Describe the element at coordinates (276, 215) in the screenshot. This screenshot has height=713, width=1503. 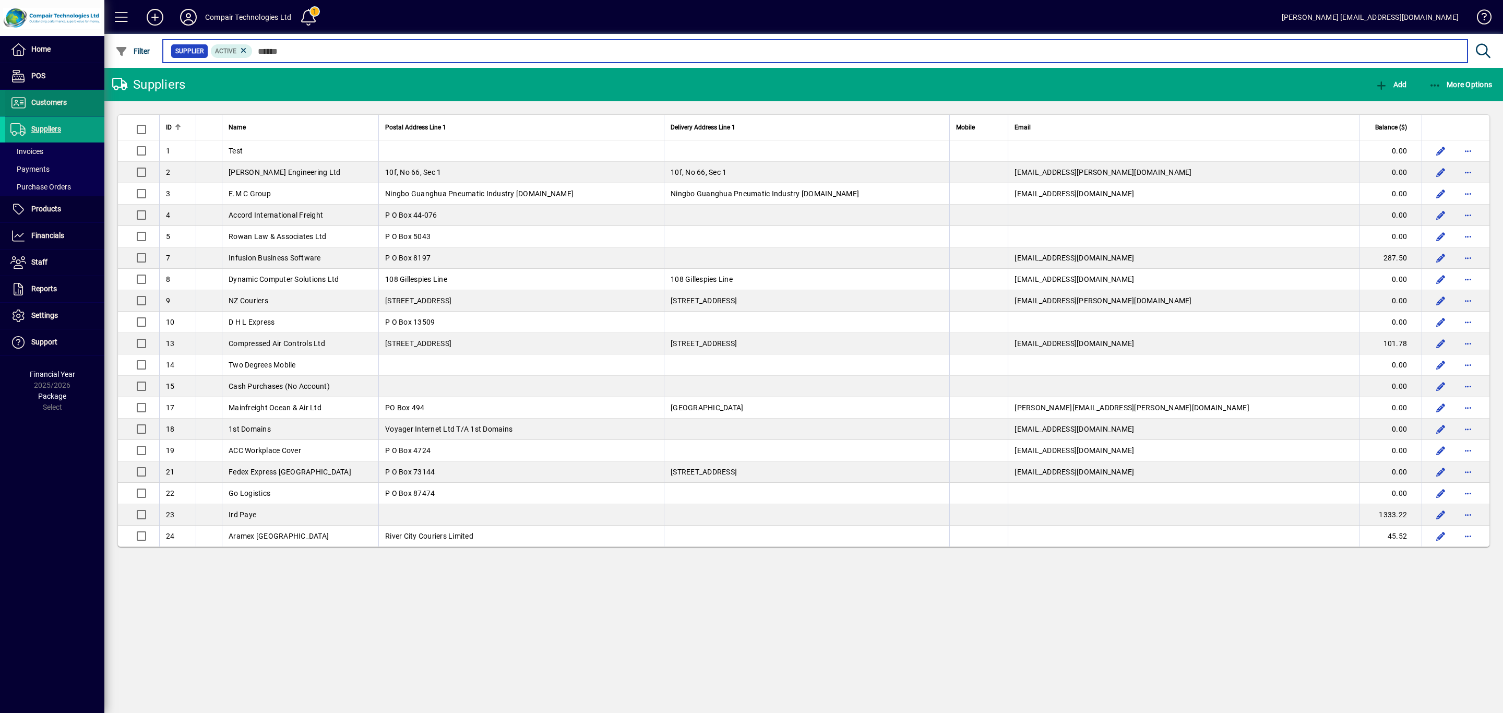
I see `span: Accord International Freight` at that location.